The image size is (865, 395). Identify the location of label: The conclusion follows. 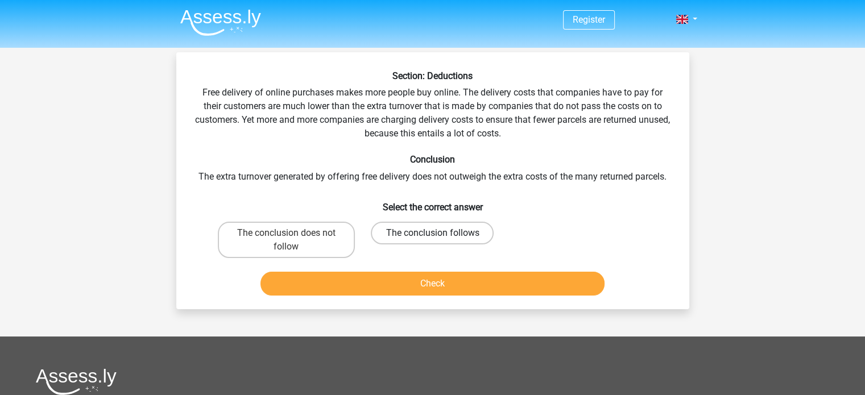
(432, 233).